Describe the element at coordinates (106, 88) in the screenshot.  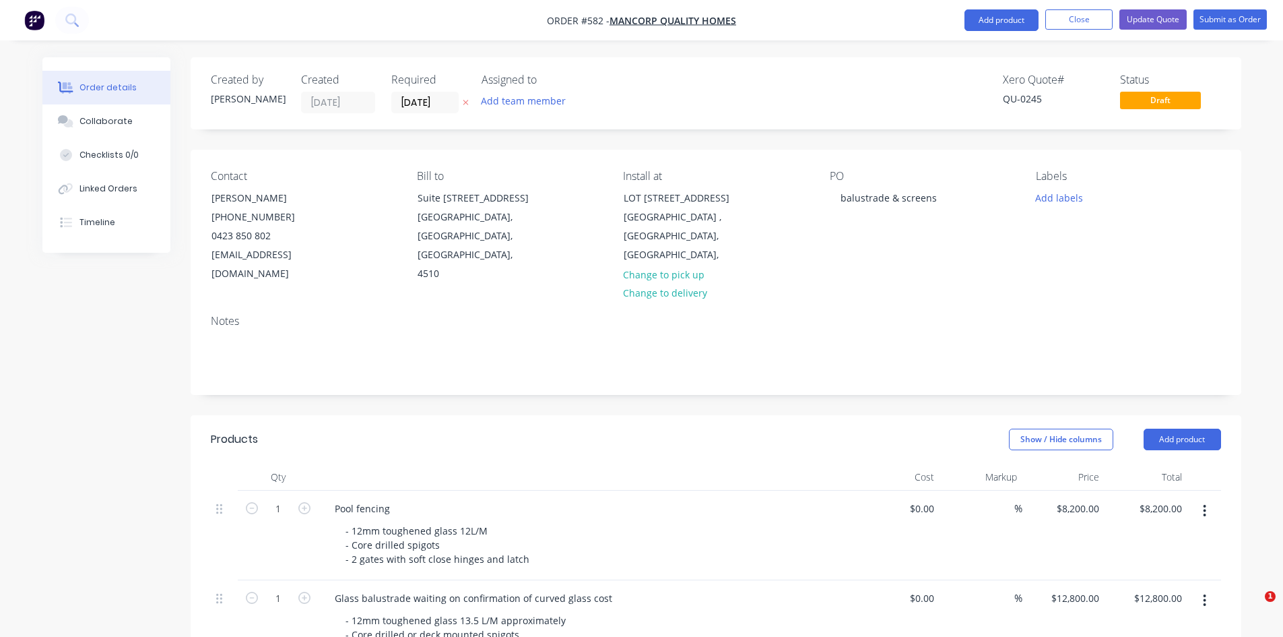
I see `button: Order details` at that location.